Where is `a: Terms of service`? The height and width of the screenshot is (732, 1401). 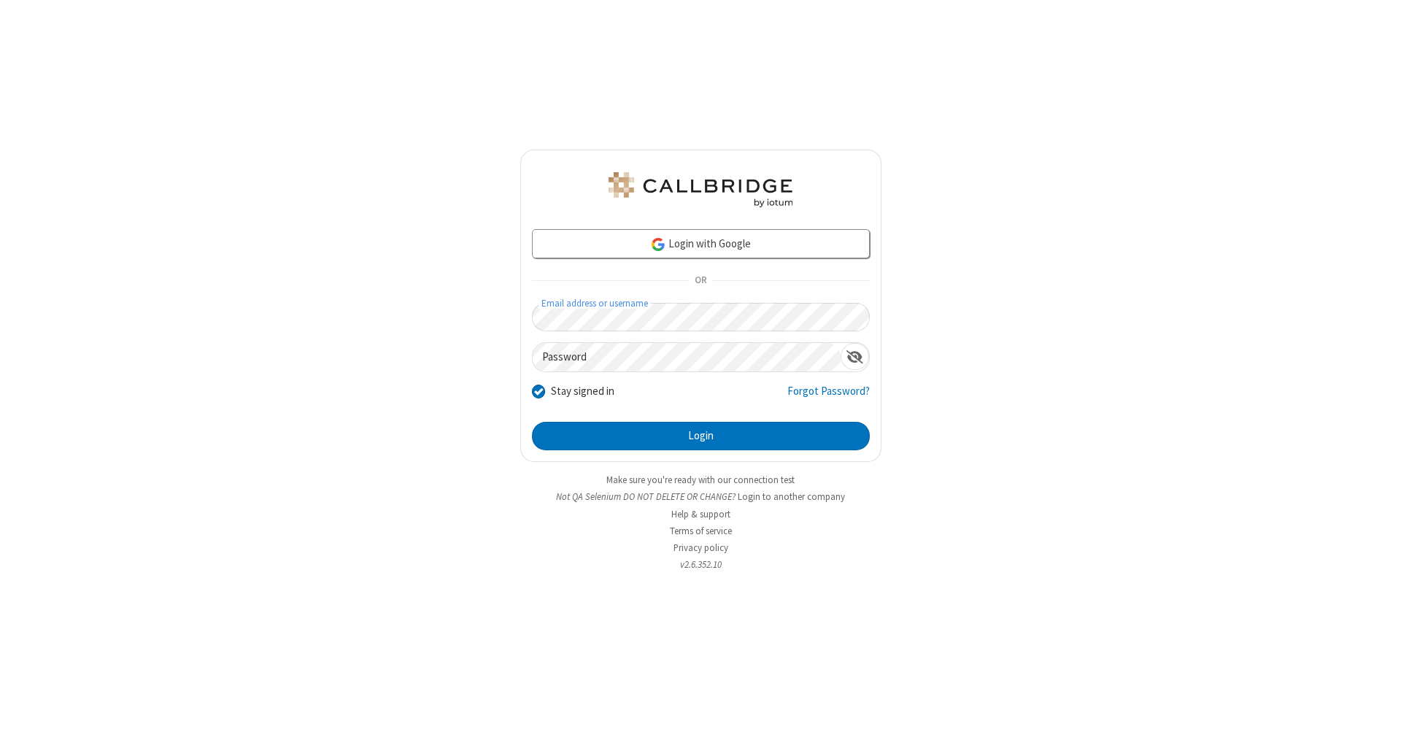 a: Terms of service is located at coordinates (701, 531).